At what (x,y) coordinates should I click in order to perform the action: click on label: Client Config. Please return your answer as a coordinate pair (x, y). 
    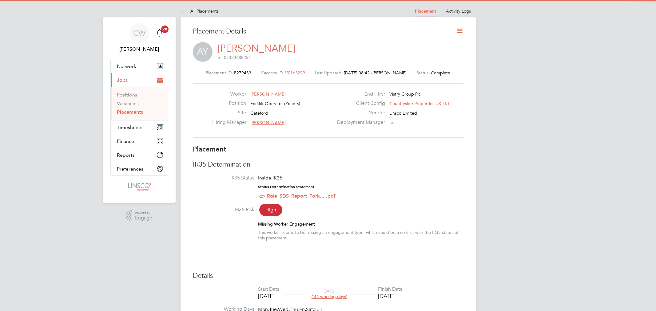
    Looking at the image, I should click on (359, 103).